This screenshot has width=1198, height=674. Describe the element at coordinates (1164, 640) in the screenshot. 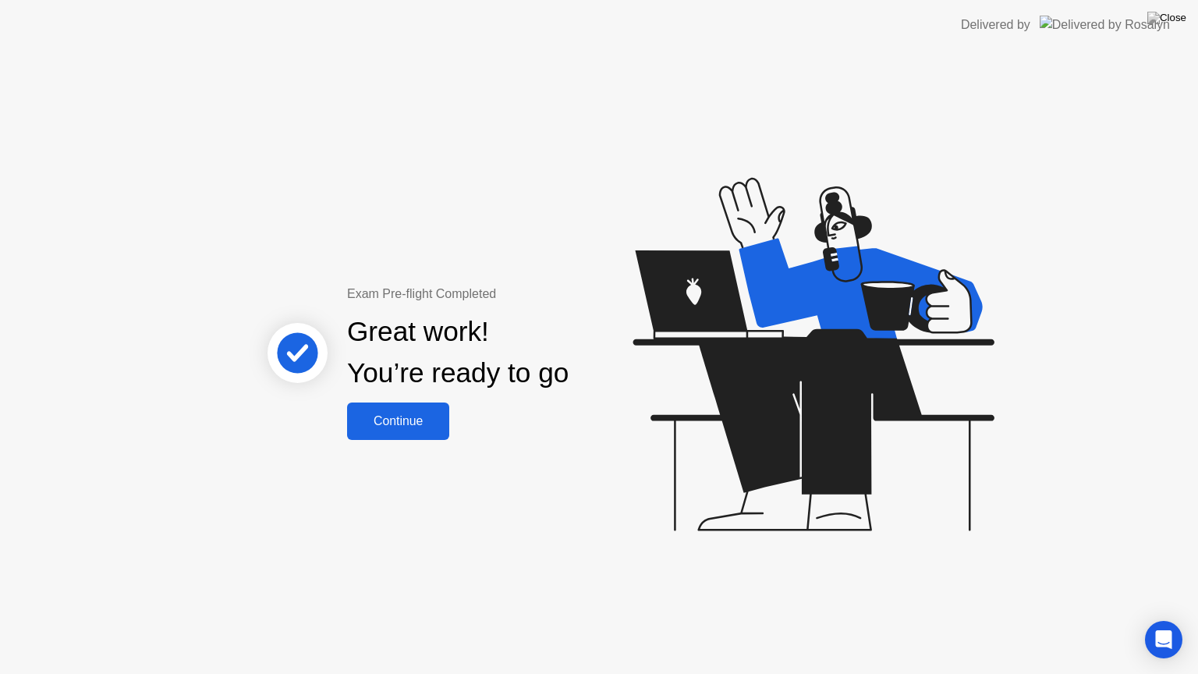

I see `div: Open Intercom Messenger` at that location.